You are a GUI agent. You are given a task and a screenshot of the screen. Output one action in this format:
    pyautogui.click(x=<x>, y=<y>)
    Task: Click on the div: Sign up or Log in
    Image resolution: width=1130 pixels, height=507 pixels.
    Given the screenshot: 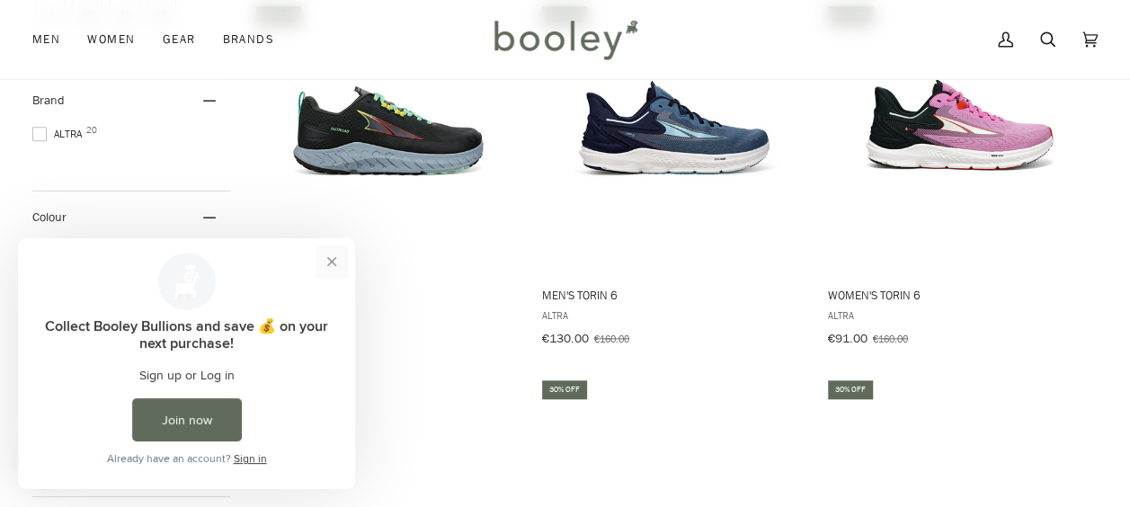 What is the action you would take?
    pyautogui.click(x=168, y=137)
    